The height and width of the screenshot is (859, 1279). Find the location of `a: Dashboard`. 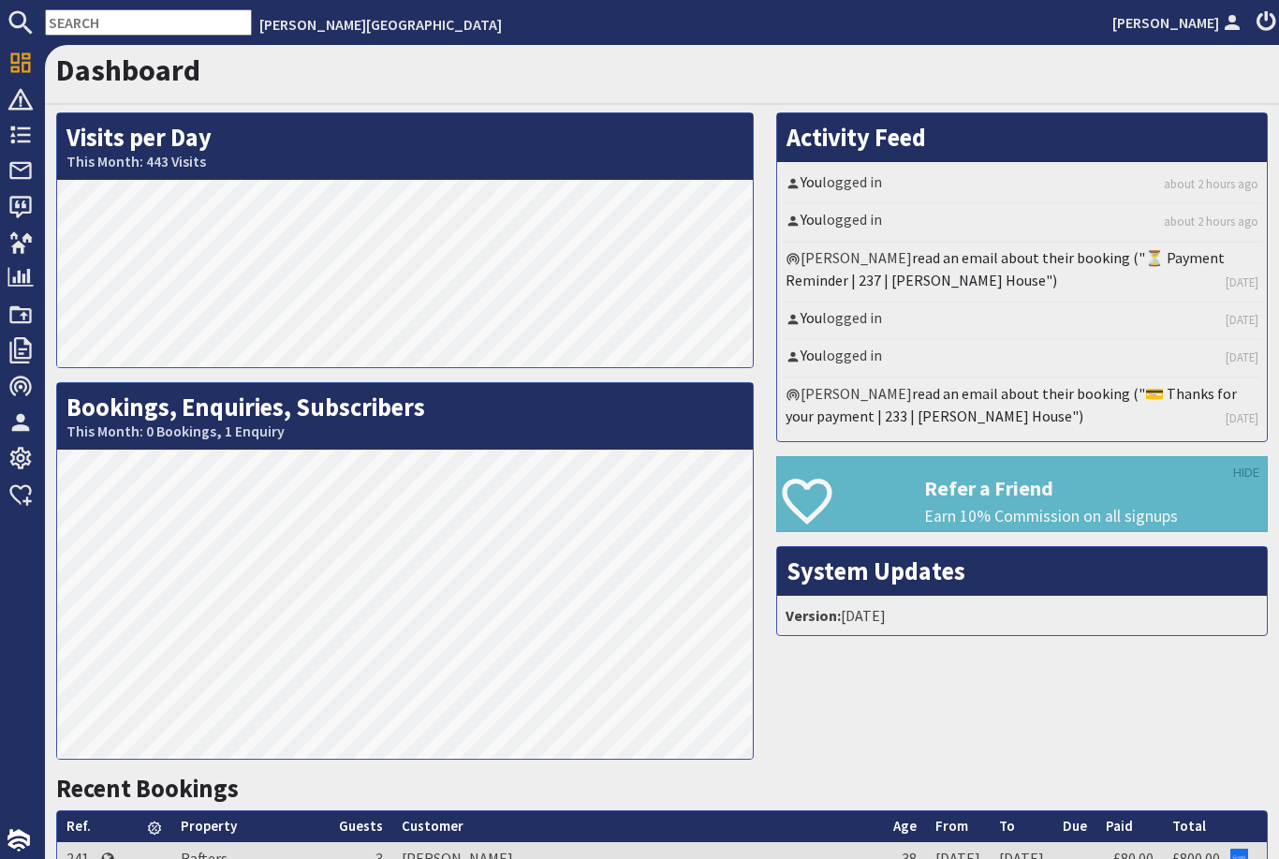

a: Dashboard is located at coordinates (128, 70).